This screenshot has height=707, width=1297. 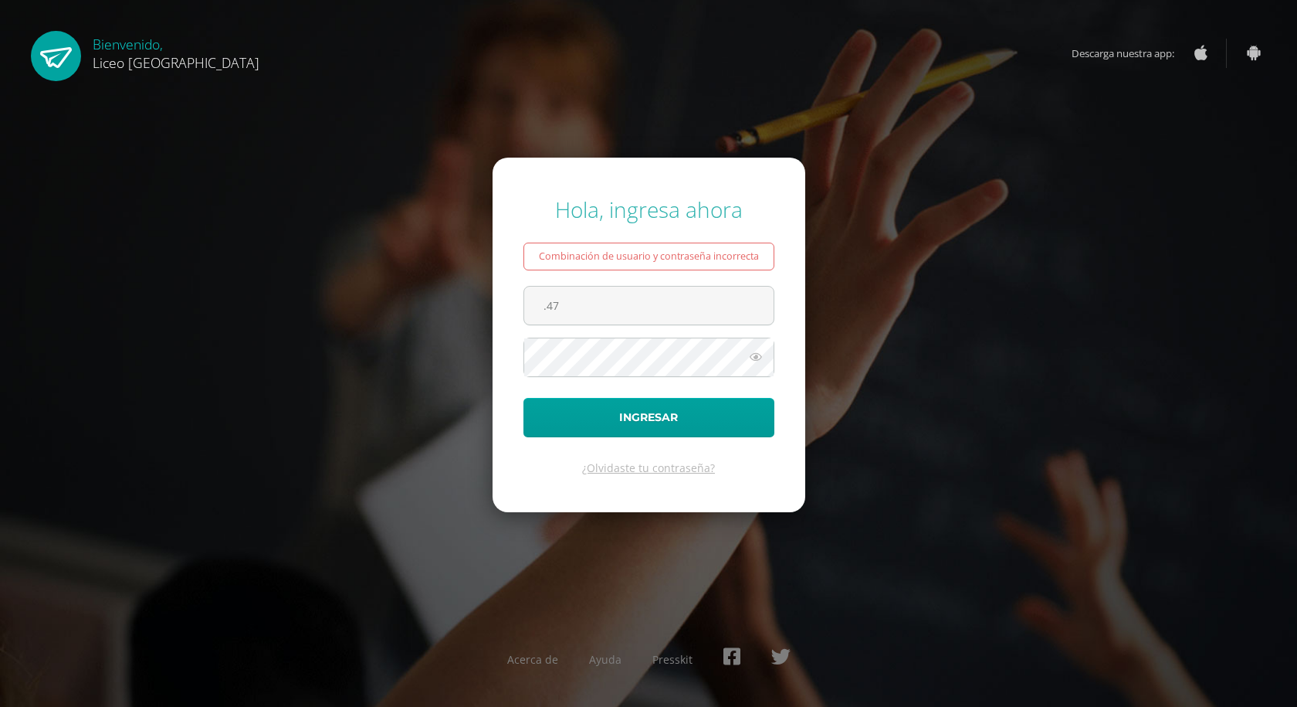 What do you see at coordinates (176, 51) in the screenshot?
I see `div: Bienvenido,` at bounding box center [176, 51].